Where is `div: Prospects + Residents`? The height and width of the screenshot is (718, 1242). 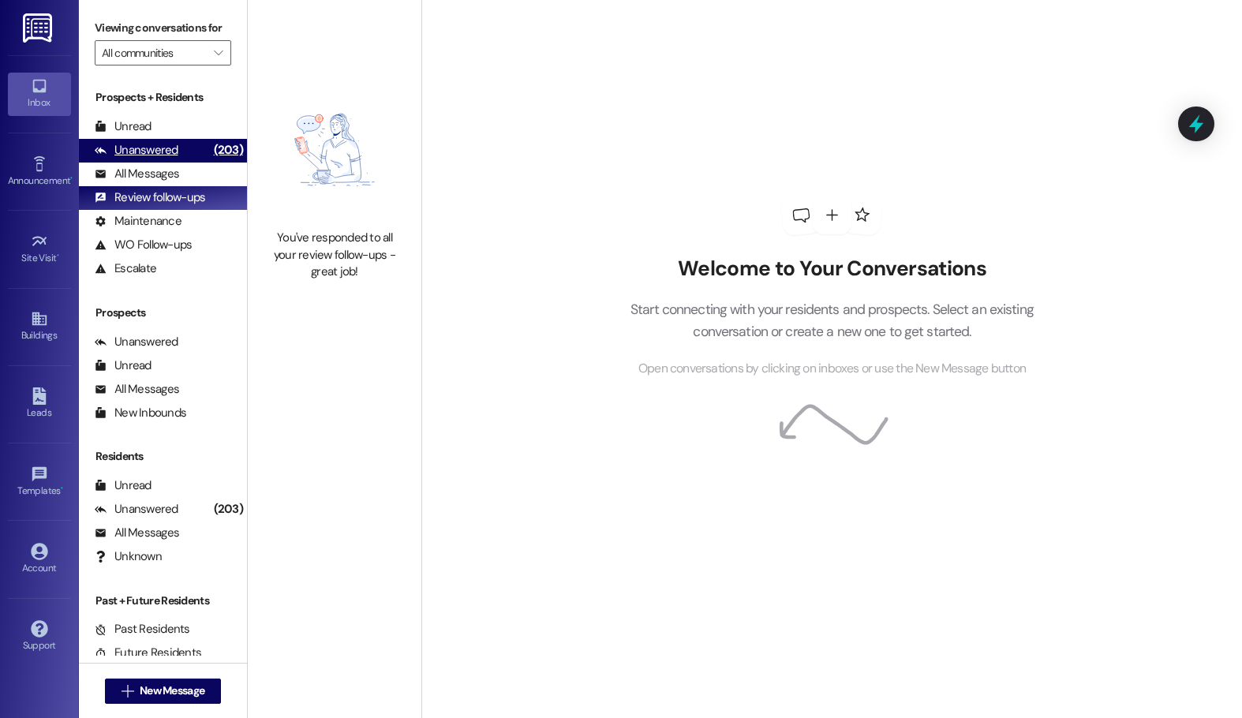
div: Prospects + Residents is located at coordinates (163, 97).